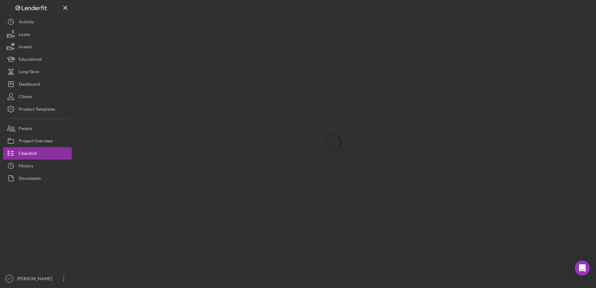 This screenshot has height=288, width=596. I want to click on a: Project Overview, so click(37, 141).